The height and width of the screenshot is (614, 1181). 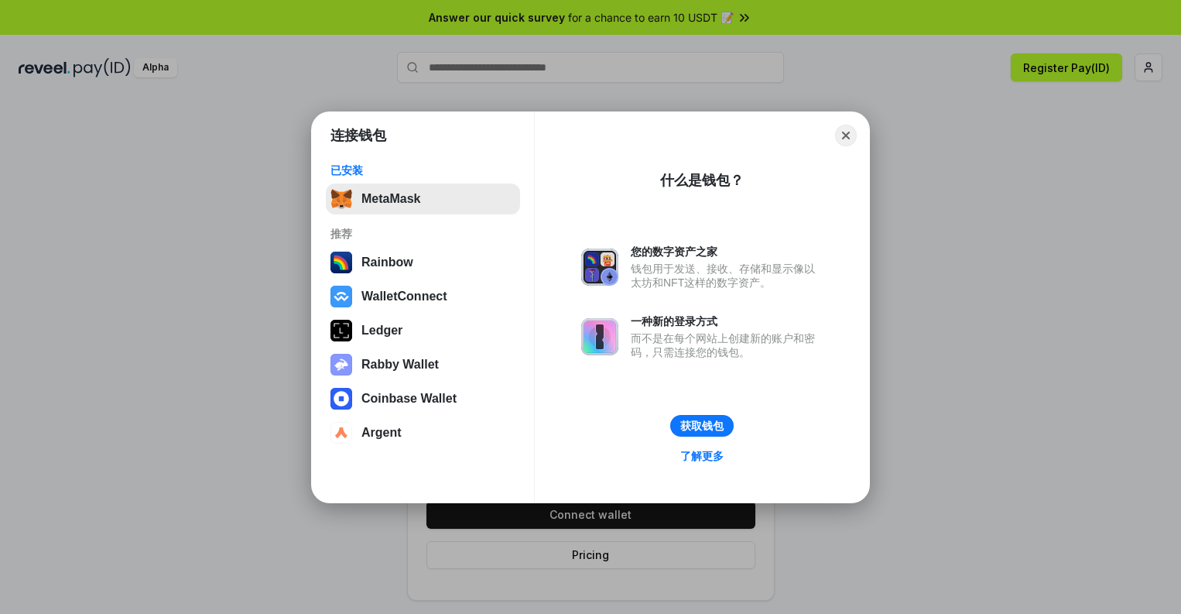 I want to click on button: Coinbase Wallet, so click(x=423, y=399).